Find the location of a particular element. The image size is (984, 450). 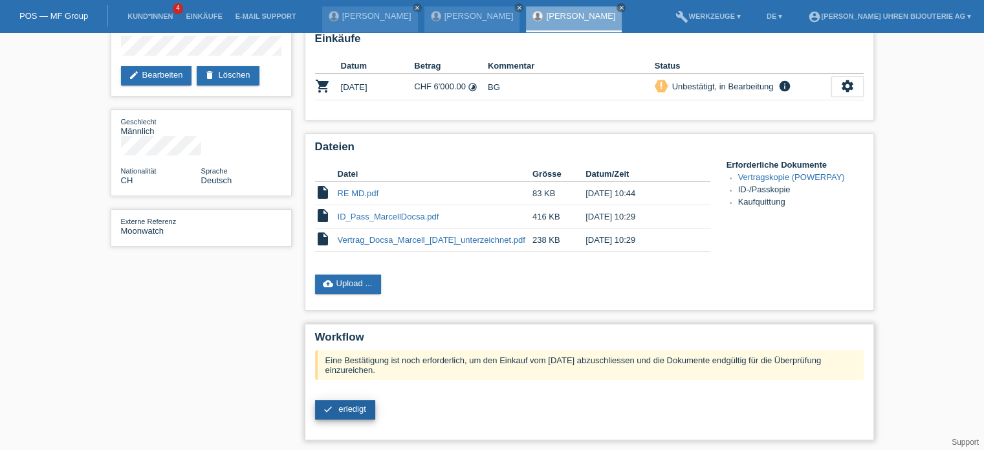

i: settings is located at coordinates (848, 86).